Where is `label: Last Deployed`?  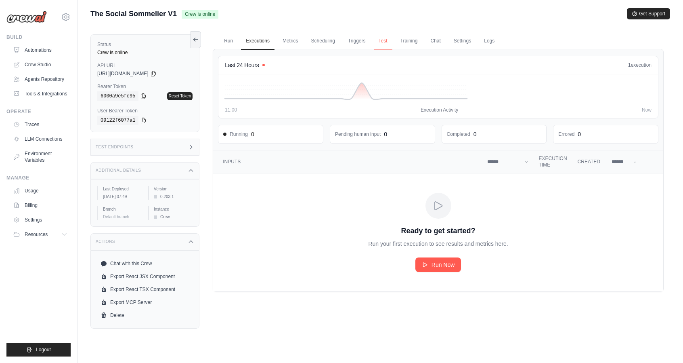
label: Last Deployed is located at coordinates (122, 189).